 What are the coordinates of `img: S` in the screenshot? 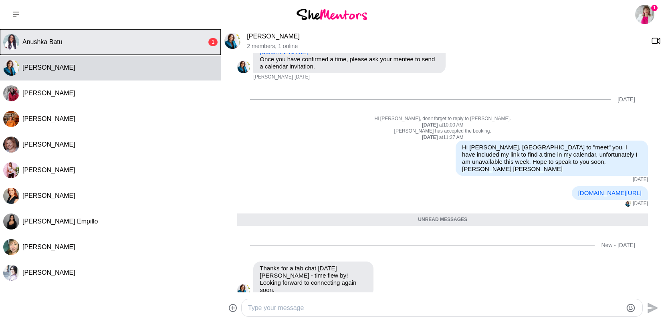 It's located at (11, 273).